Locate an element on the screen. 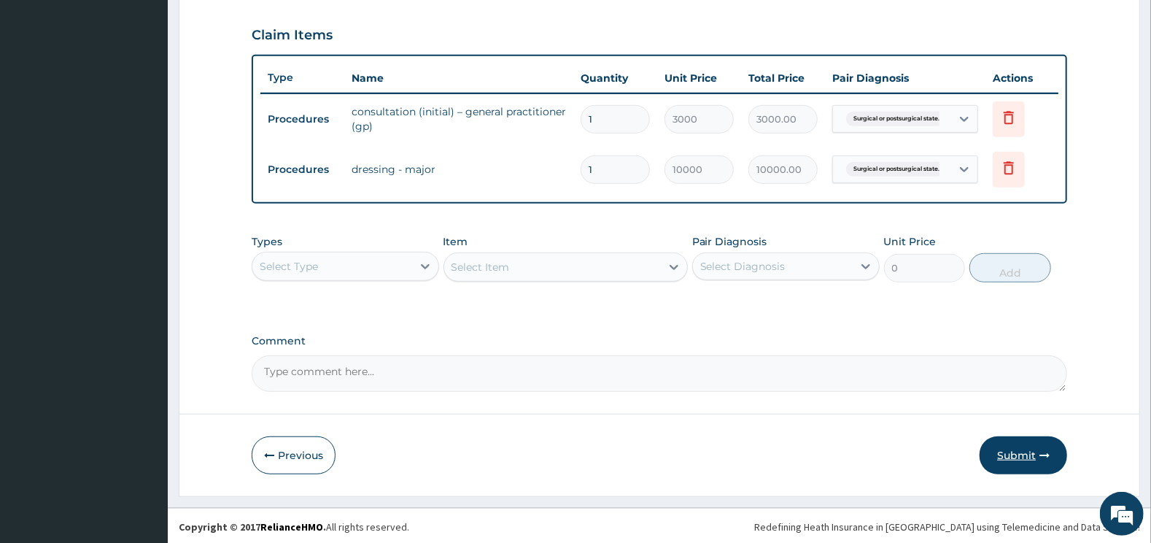 Image resolution: width=1151 pixels, height=543 pixels. button: Previous is located at coordinates (293, 455).